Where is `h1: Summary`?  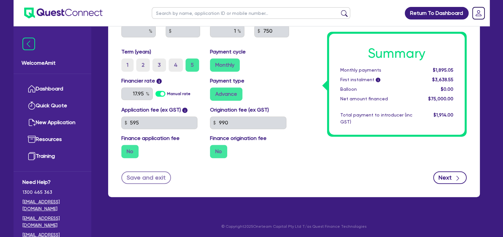
h1: Summary is located at coordinates (397, 54).